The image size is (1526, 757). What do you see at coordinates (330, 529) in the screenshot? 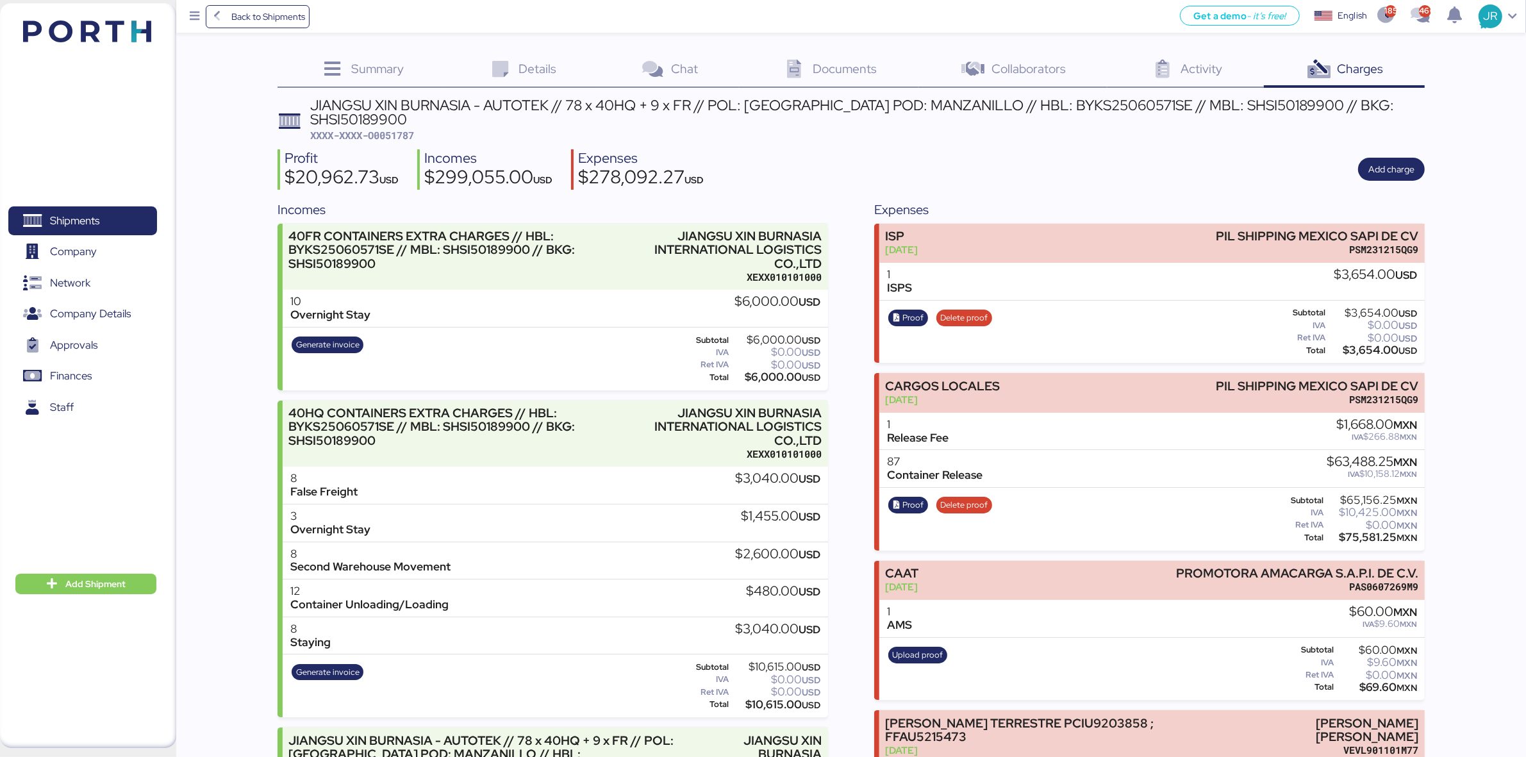
I see `div: Overnight Stay` at bounding box center [330, 529].